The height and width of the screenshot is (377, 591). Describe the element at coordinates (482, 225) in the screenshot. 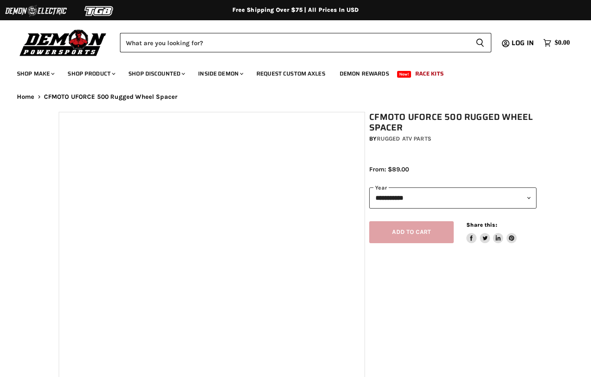

I see `span: Share this:` at that location.